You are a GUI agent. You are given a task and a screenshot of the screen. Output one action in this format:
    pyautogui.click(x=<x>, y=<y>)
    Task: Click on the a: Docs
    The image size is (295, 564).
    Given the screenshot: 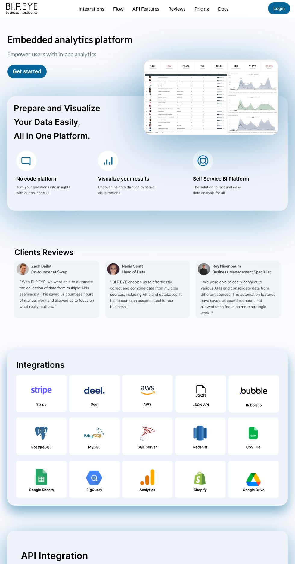 What is the action you would take?
    pyautogui.click(x=223, y=8)
    